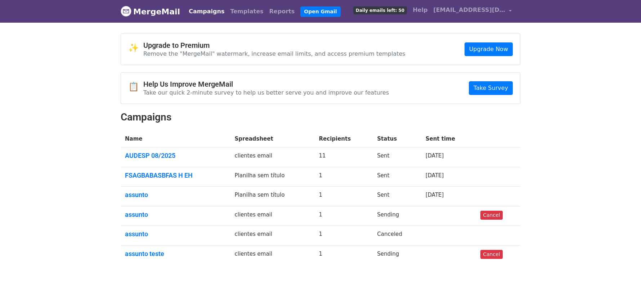 This screenshot has width=641, height=306. I want to click on h4: Upgrade to Premium, so click(274, 45).